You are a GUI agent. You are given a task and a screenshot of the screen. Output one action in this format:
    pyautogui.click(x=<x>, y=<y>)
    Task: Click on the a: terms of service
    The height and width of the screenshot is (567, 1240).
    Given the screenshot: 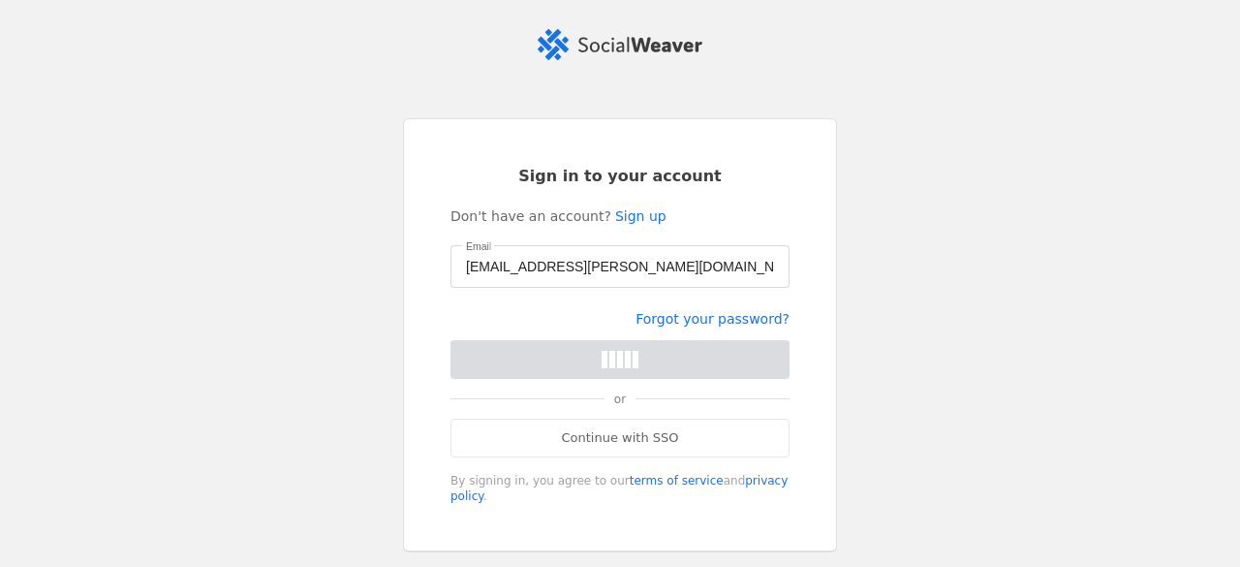 What is the action you would take?
    pyautogui.click(x=676, y=481)
    